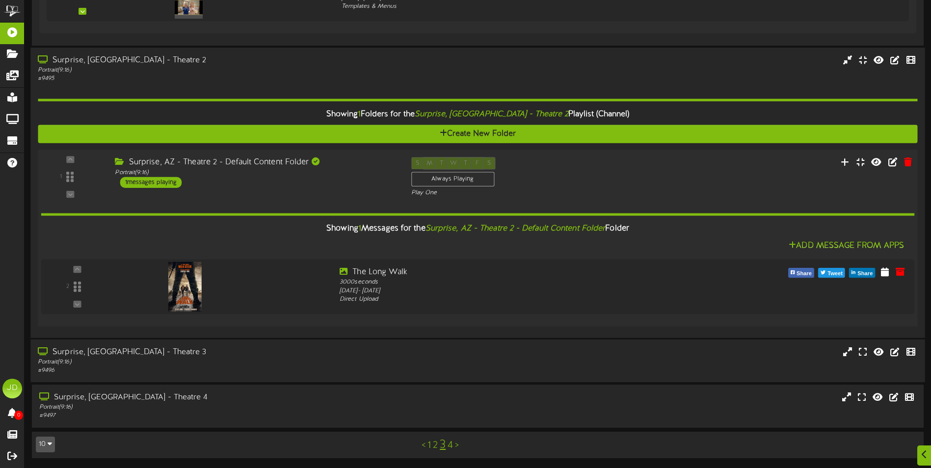  What do you see at coordinates (478, 134) in the screenshot?
I see `button: Create New Folder` at bounding box center [478, 134].